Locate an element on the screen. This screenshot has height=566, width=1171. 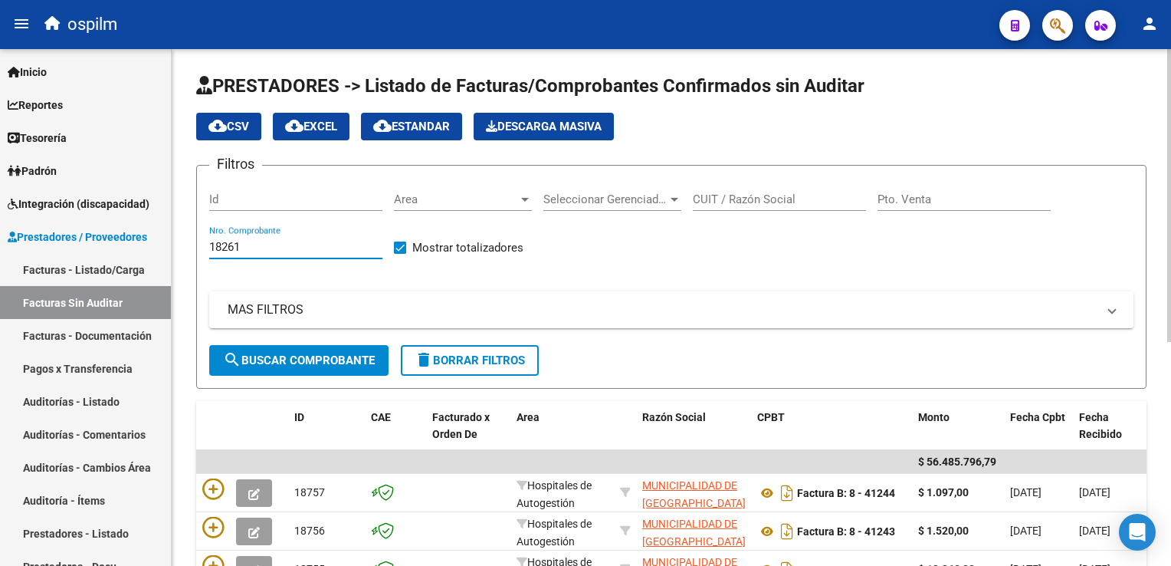
span: Estandar is located at coordinates (412, 126).